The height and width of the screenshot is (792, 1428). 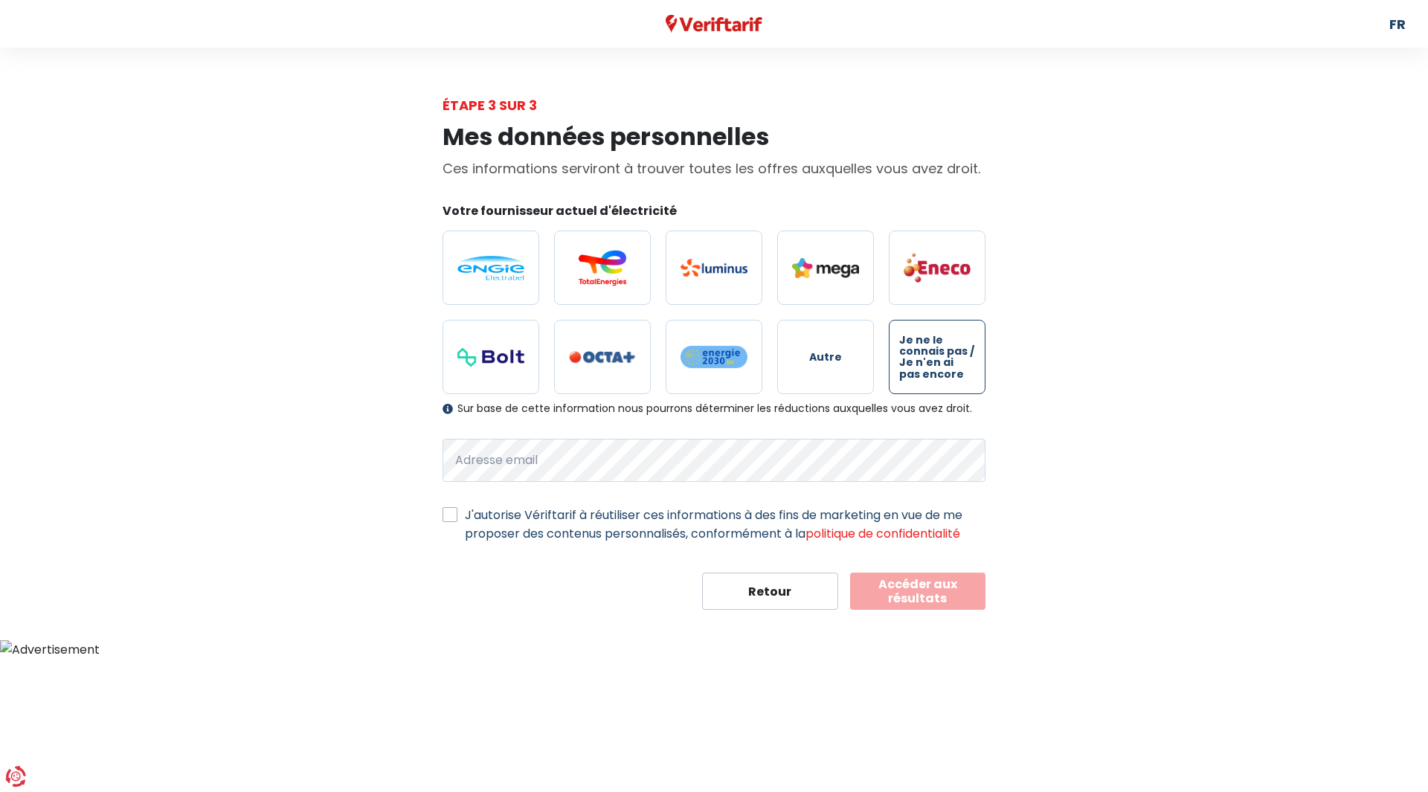 I want to click on img: Engie / Electrabel, so click(x=491, y=268).